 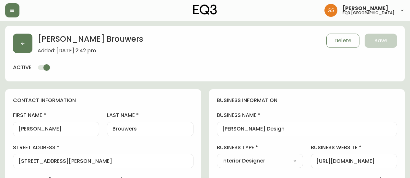 What do you see at coordinates (343, 41) in the screenshot?
I see `button: Delete` at bounding box center [343, 41].